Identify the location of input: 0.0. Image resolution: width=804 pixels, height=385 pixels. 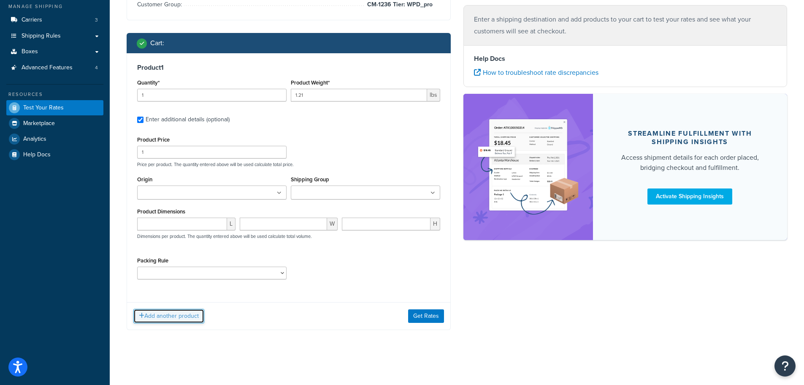
(212, 95).